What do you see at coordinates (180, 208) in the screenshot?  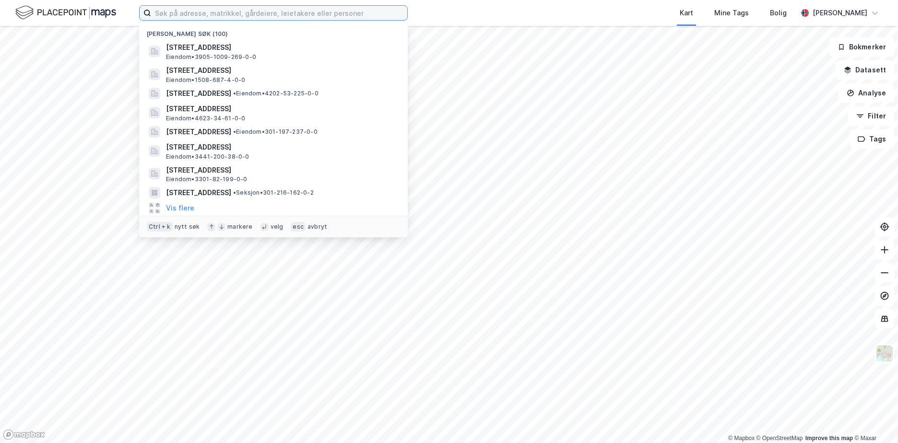 I see `button: Vis flere` at bounding box center [180, 208].